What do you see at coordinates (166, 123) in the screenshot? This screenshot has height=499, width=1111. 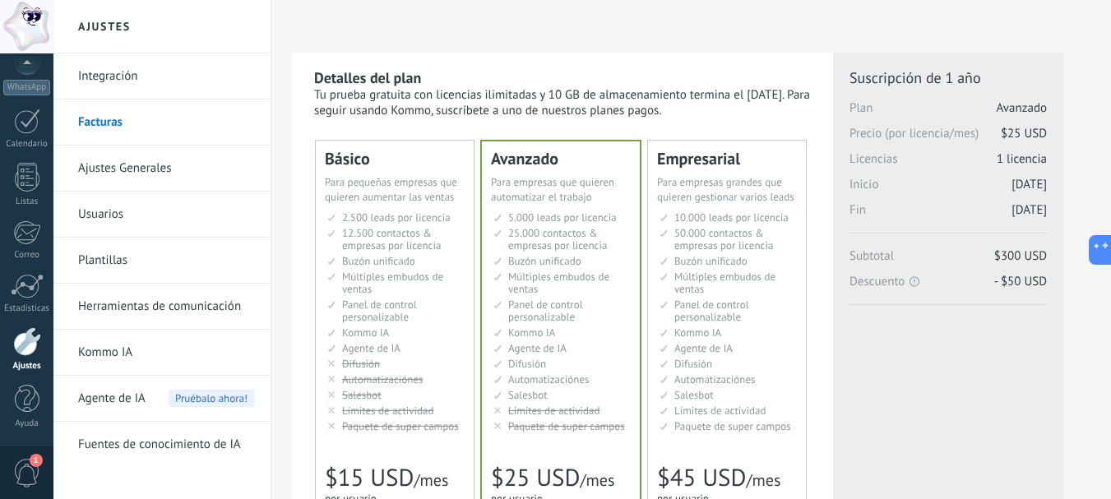 I see `a: Facturas` at bounding box center [166, 123].